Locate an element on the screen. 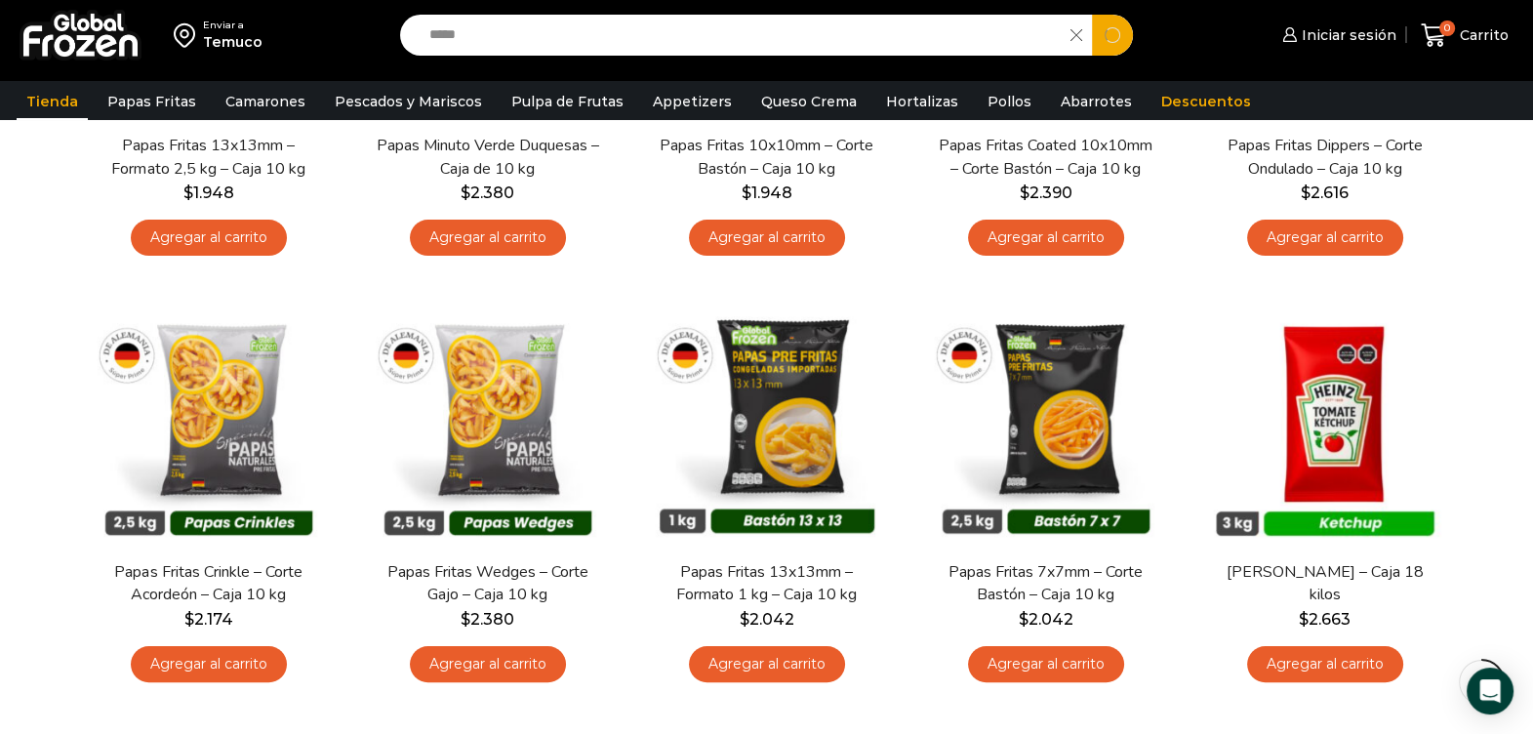 Image resolution: width=1533 pixels, height=734 pixels. a: Papas Fritas 13x13mm – Formato 1 kg – Caja 10 kg is located at coordinates (766, 584).